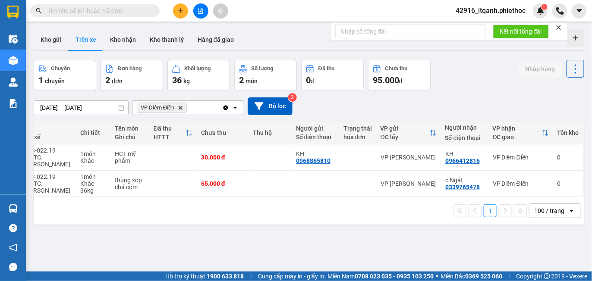 The height and width of the screenshot is (281, 592). What do you see at coordinates (251, 81) in the screenshot?
I see `span: món` at bounding box center [251, 81].